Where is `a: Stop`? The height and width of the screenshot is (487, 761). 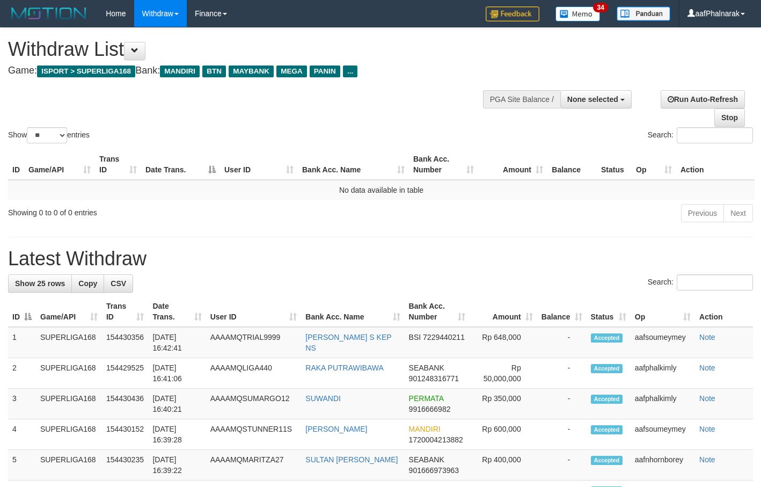 a: Stop is located at coordinates (730, 118).